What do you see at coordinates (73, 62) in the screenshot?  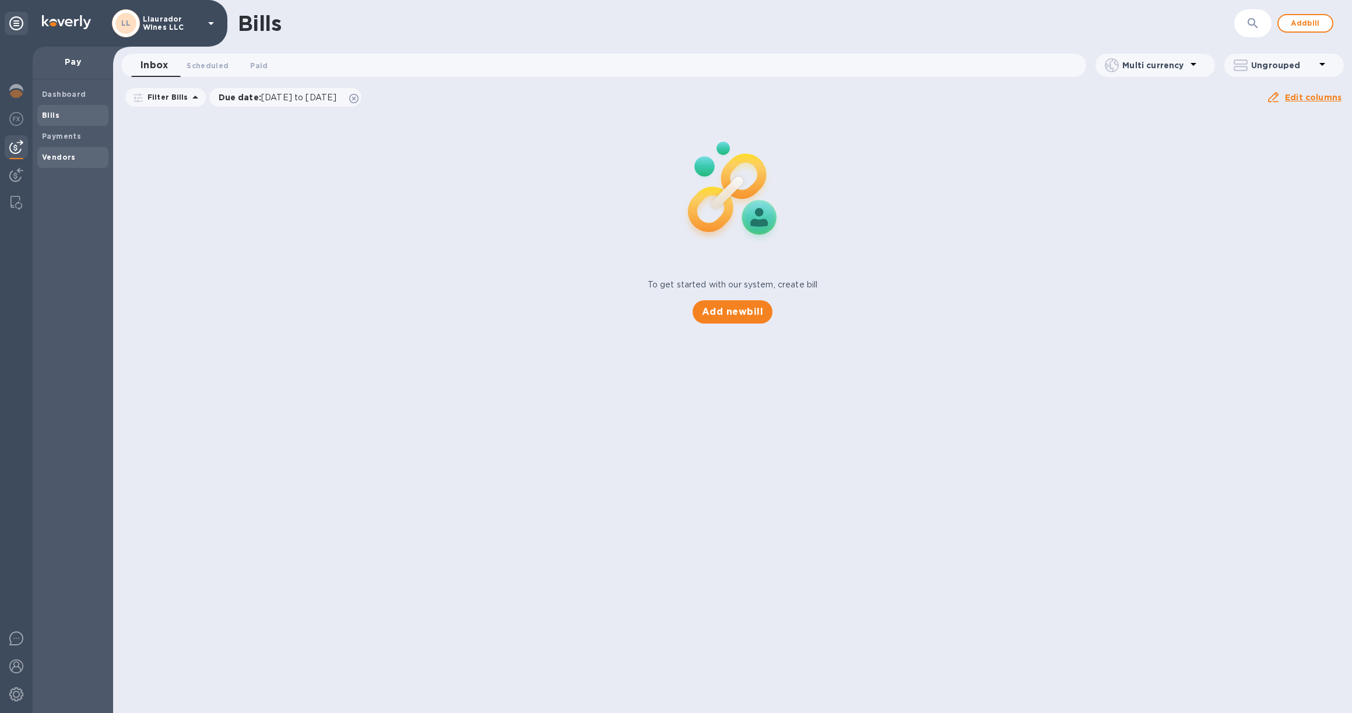 I see `p: Pay` at bounding box center [73, 62].